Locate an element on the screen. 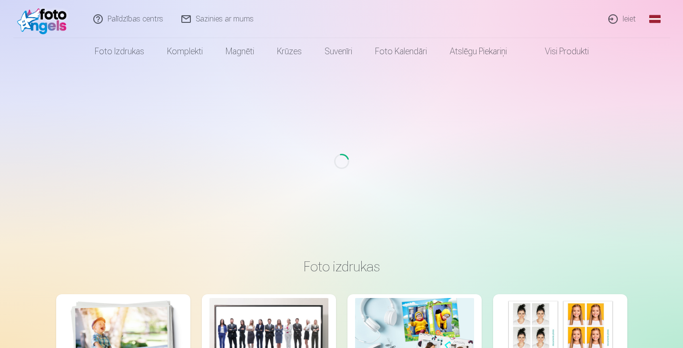 The image size is (683, 348). a: Visi produkti is located at coordinates (560, 51).